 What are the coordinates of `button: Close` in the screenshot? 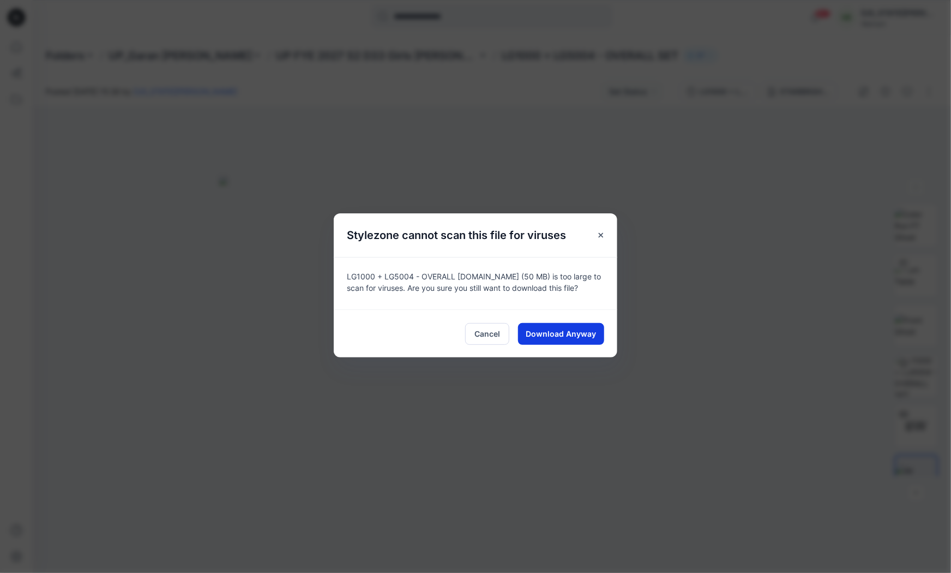 It's located at (601, 235).